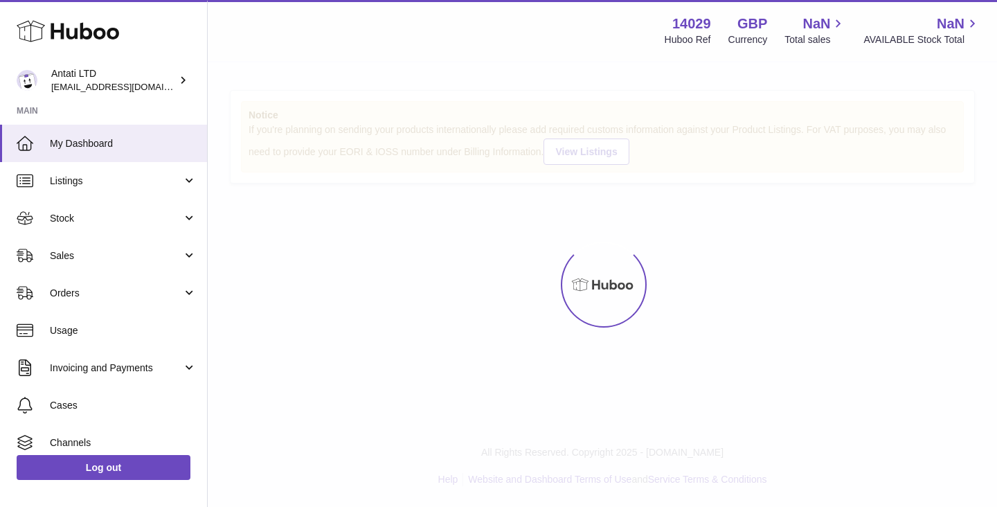  Describe the element at coordinates (123, 442) in the screenshot. I see `span: Channels` at that location.